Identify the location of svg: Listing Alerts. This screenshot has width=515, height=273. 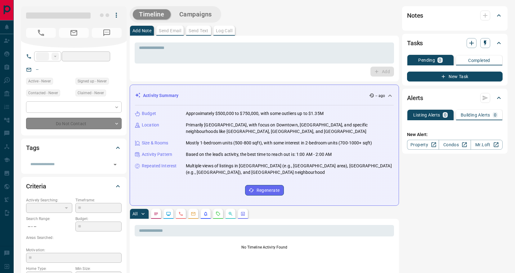
(206, 214).